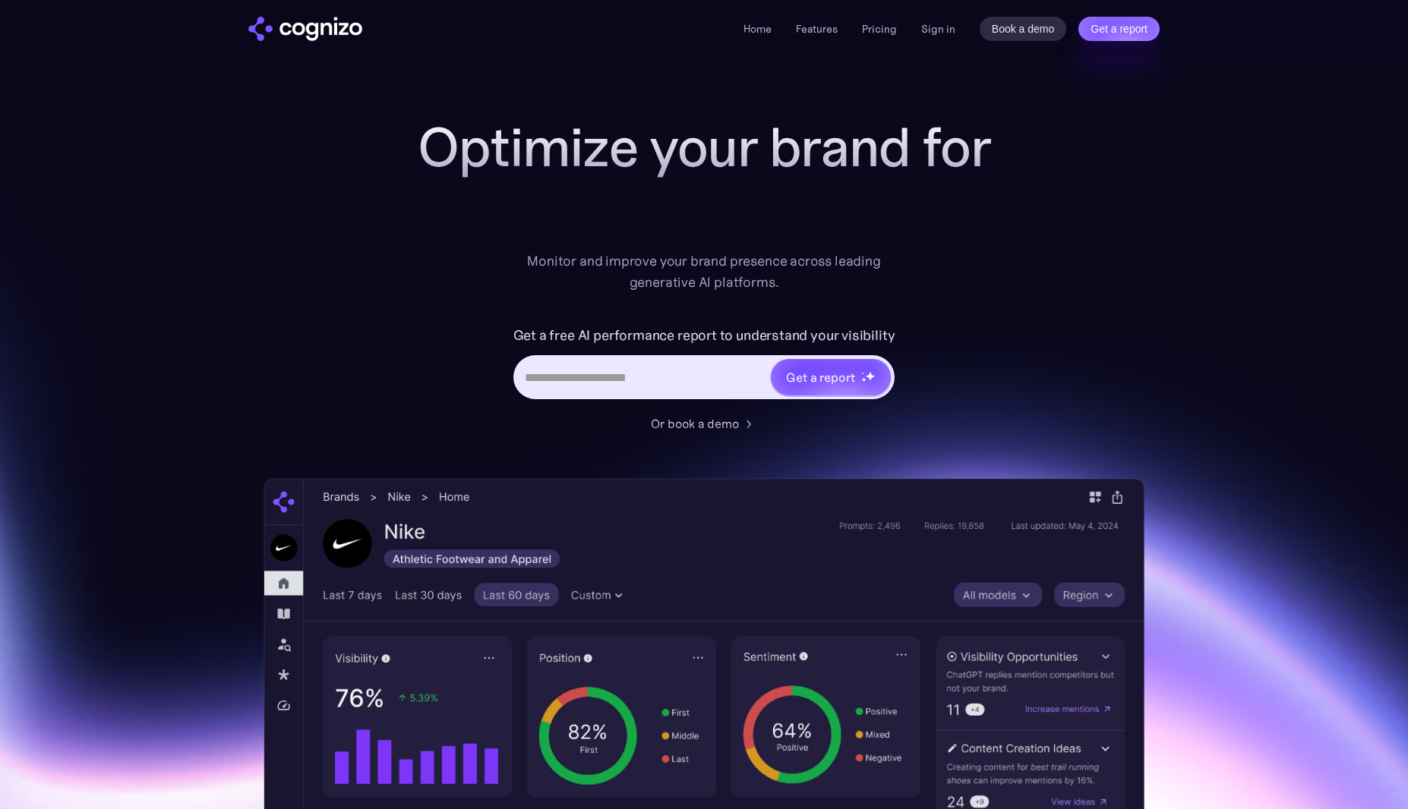  What do you see at coordinates (831, 377) in the screenshot?
I see `a: Get a reportstarstarstar` at bounding box center [831, 377].